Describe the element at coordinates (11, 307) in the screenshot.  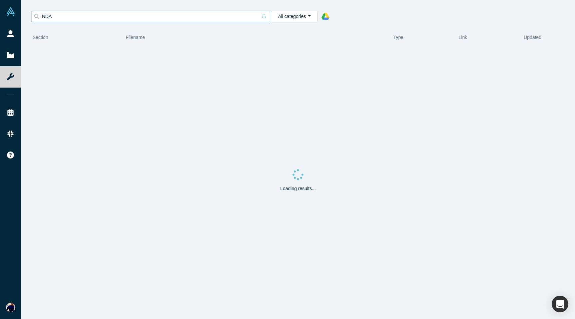
I see `img: Vivek Pratap Singh's Account` at that location.